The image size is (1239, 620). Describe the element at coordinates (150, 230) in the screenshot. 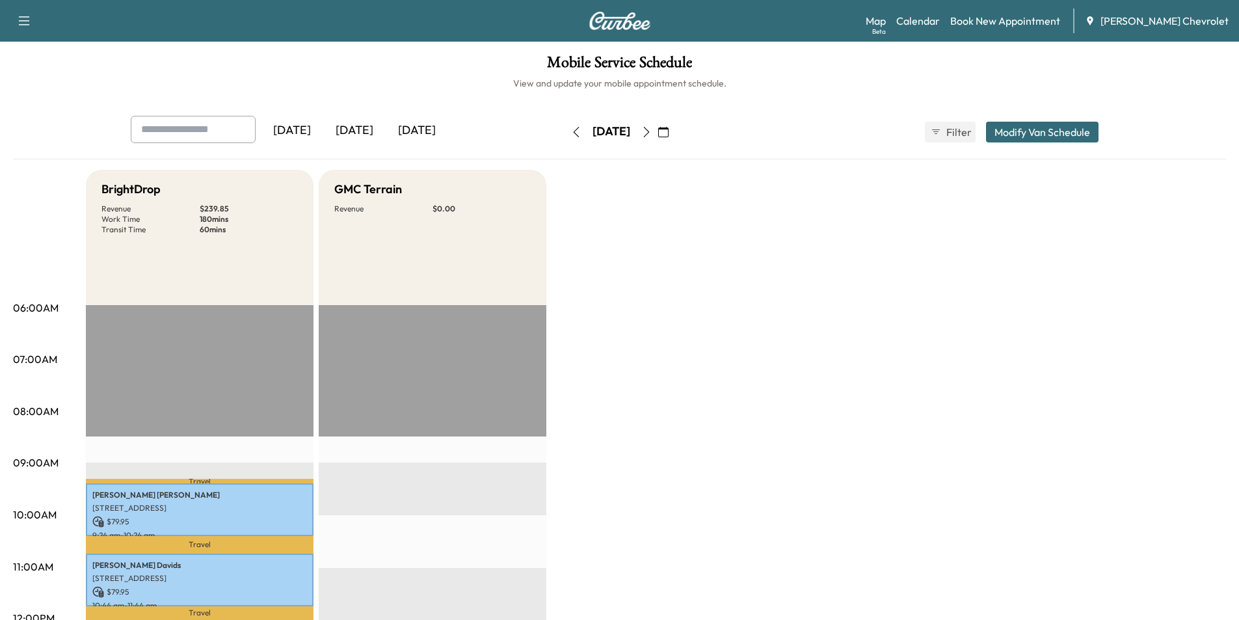

I see `p: Transit Time` at that location.